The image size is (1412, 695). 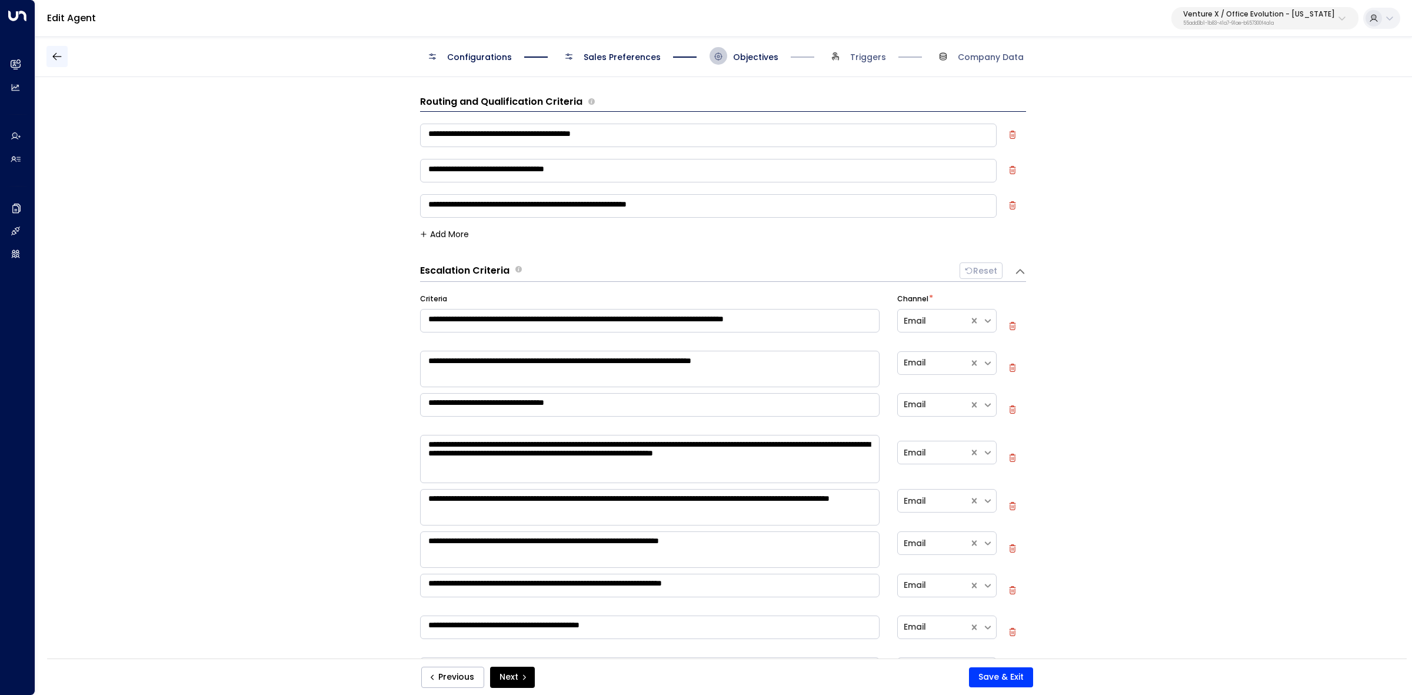 I want to click on span: Company Data, so click(x=991, y=57).